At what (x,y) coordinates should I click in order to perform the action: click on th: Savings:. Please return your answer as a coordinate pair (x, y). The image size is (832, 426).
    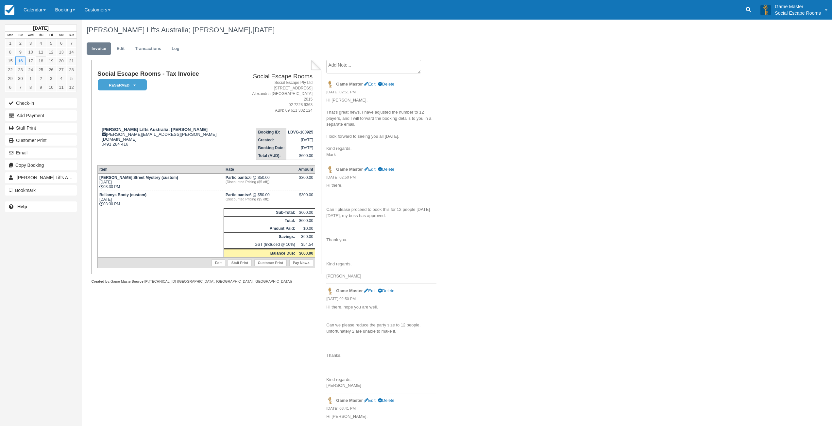
    Looking at the image, I should click on (260, 237).